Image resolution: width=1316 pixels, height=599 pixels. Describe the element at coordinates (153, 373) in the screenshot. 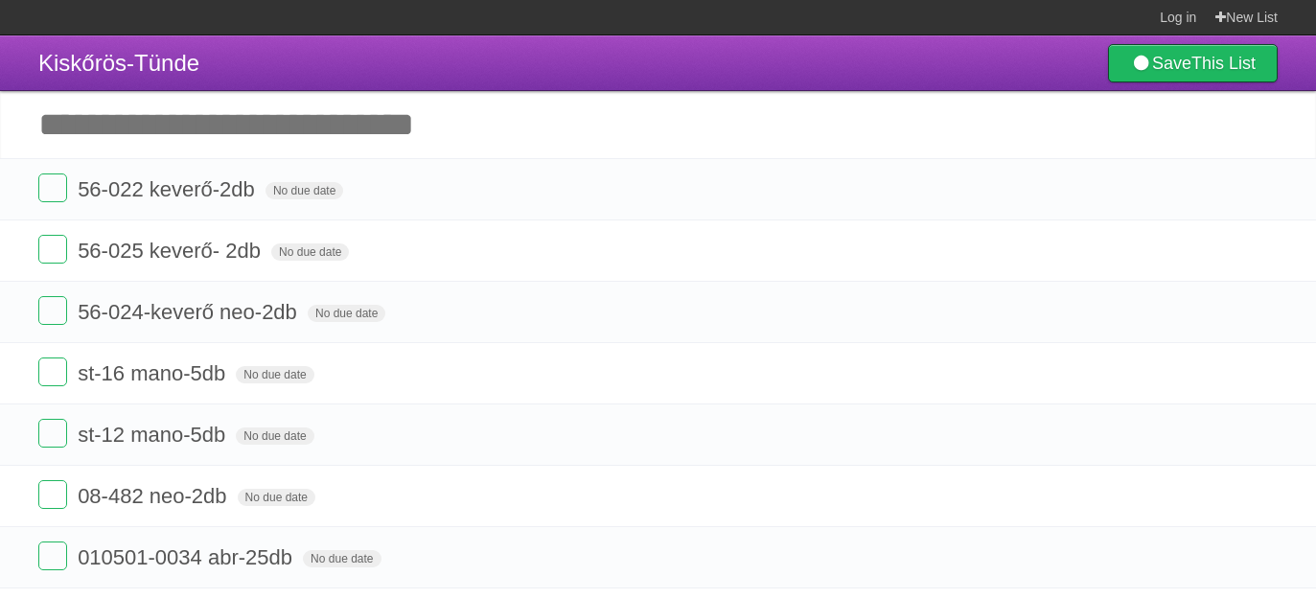

I see `span: st-16 mano-5db` at that location.